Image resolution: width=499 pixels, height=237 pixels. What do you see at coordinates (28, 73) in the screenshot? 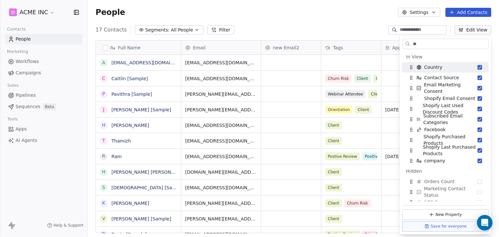
I see `span: Campaigns` at bounding box center [28, 73].